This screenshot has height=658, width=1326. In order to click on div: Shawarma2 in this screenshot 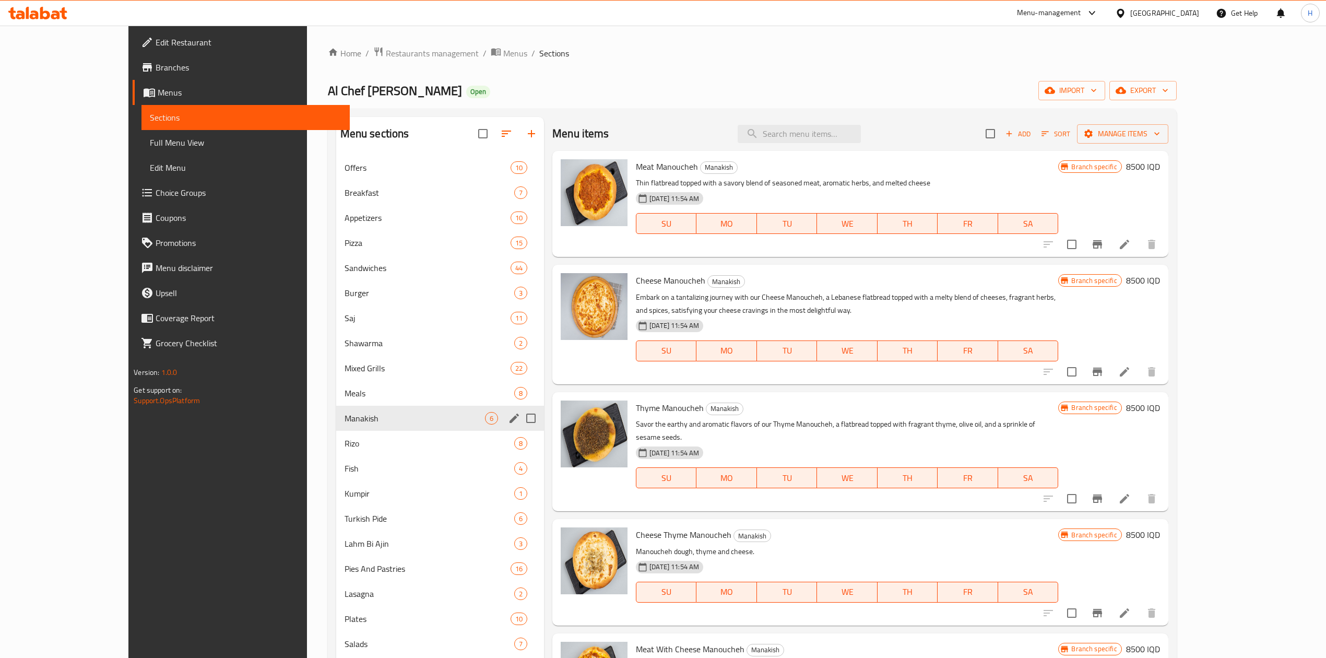, I will do `click(440, 343)`.